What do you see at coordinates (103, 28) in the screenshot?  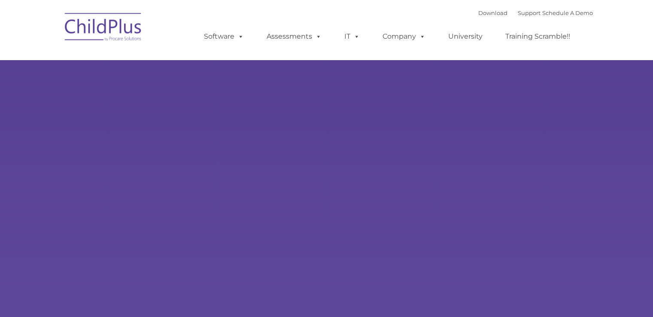 I see `img: ChildPlus by Procare Solutions` at bounding box center [103, 28].